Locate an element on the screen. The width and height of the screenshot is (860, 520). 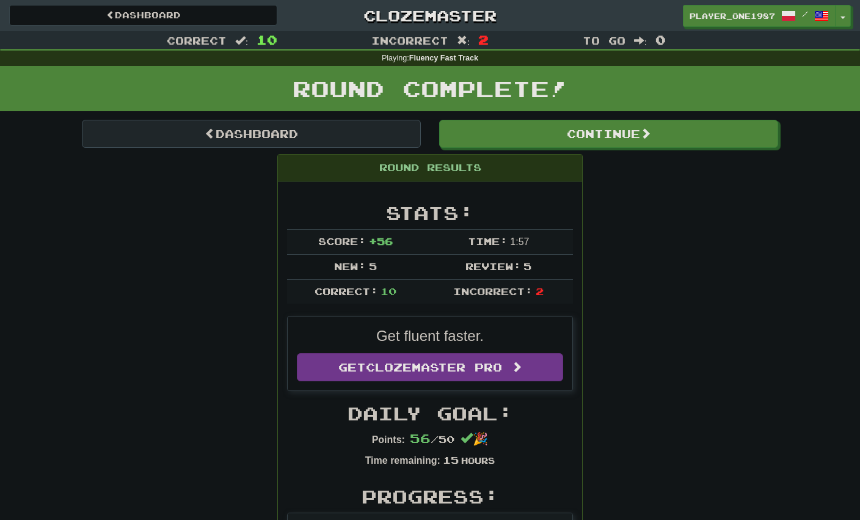
span: 15 is located at coordinates (451, 459).